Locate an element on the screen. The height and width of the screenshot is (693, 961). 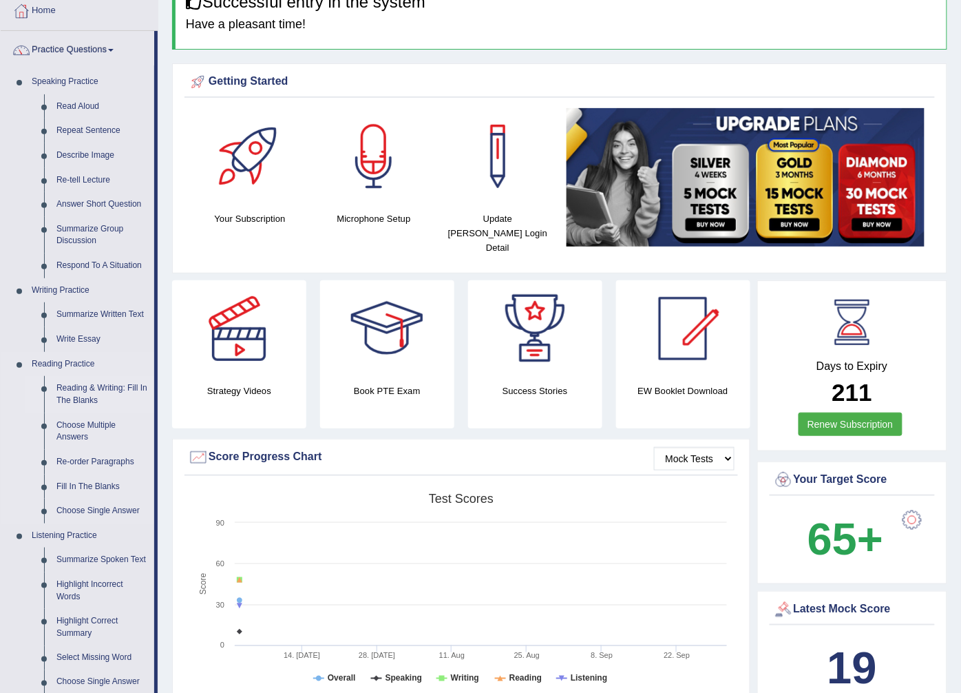
a: Highlight Incorrect Words is located at coordinates (102, 590).